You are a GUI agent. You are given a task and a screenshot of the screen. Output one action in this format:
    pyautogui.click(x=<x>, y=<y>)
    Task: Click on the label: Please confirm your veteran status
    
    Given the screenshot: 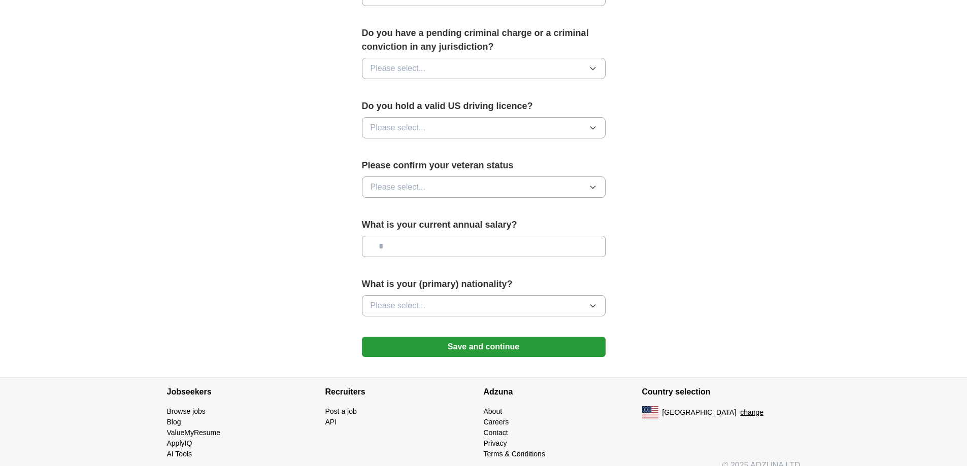 What is the action you would take?
    pyautogui.click(x=484, y=165)
    